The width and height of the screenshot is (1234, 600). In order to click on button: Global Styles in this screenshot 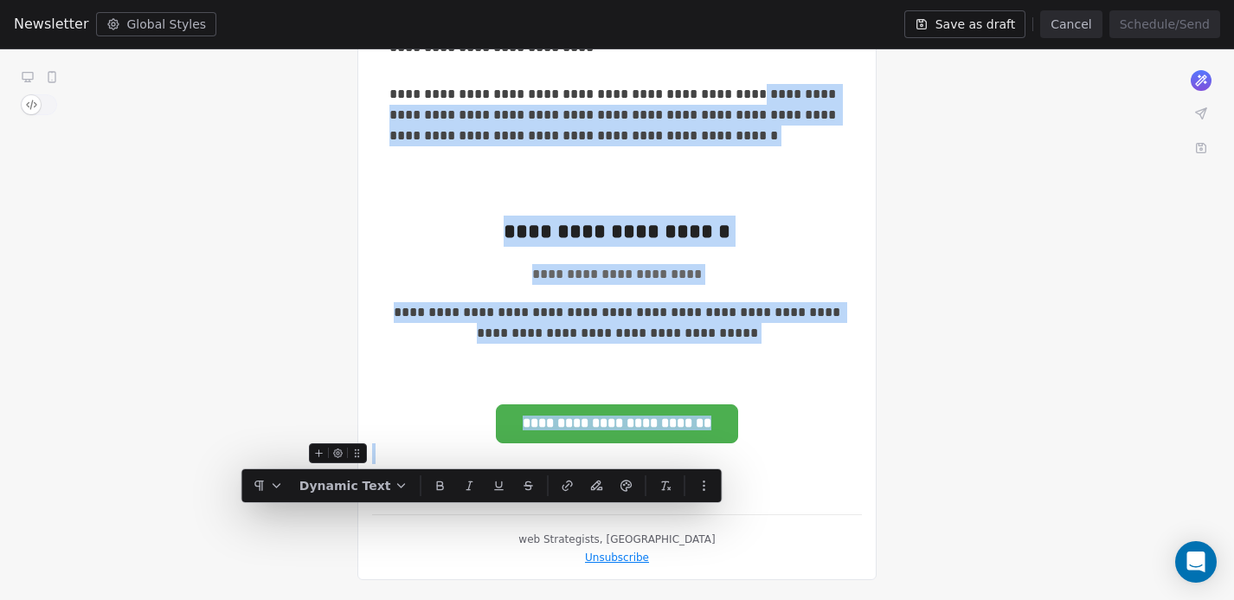, I will do `click(157, 24)`.